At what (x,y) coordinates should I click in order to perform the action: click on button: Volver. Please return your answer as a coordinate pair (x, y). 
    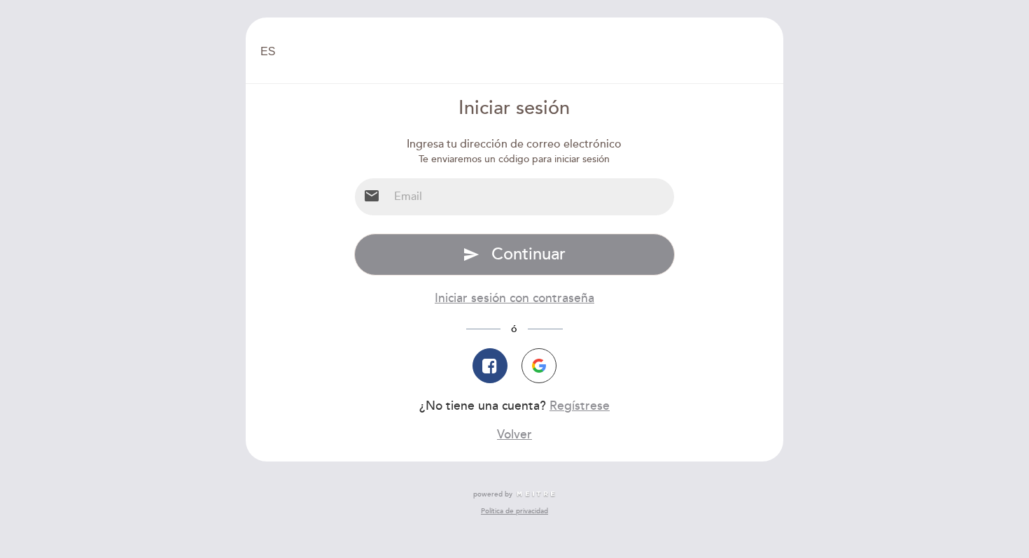
    Looking at the image, I should click on (514, 435).